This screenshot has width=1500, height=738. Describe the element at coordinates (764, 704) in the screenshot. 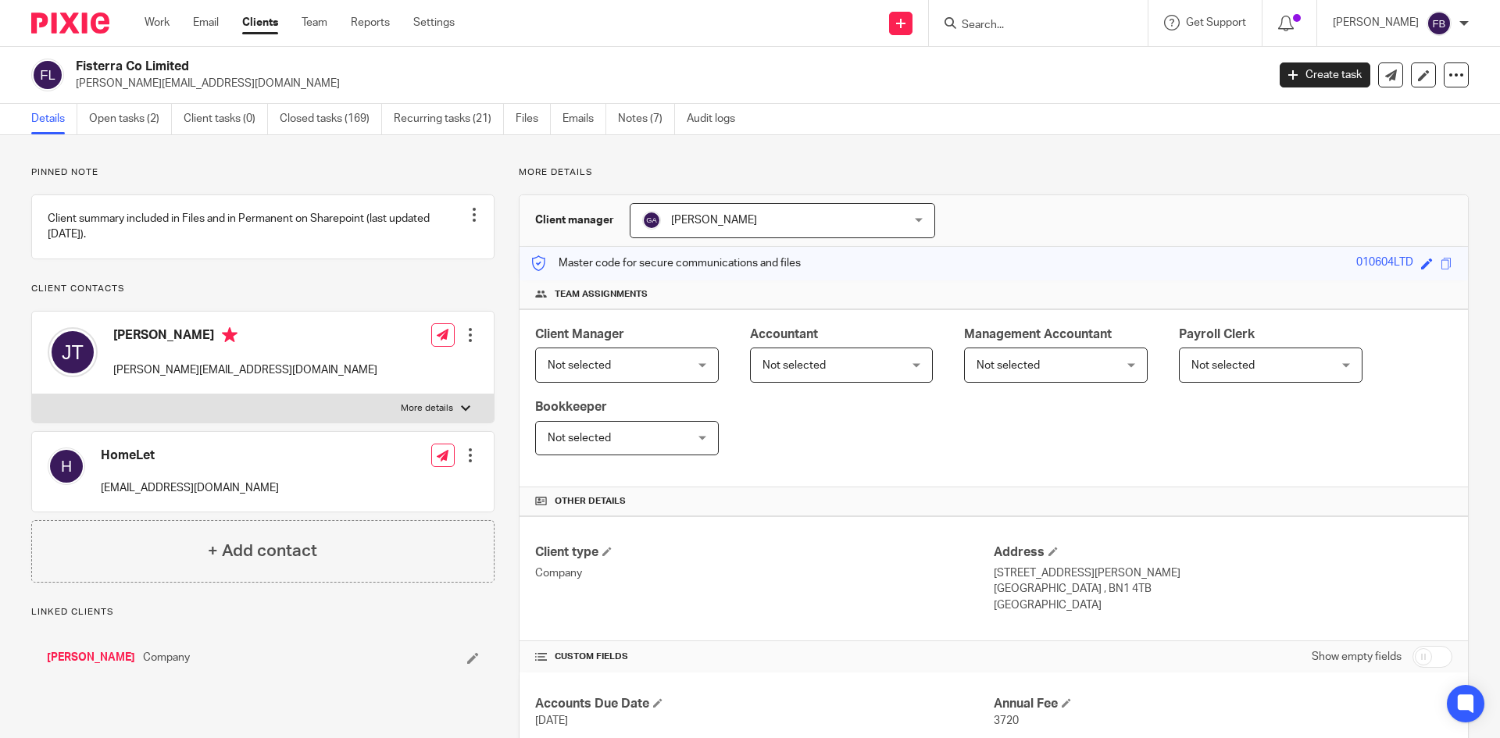

I see `h4: Accounts Due Date` at that location.